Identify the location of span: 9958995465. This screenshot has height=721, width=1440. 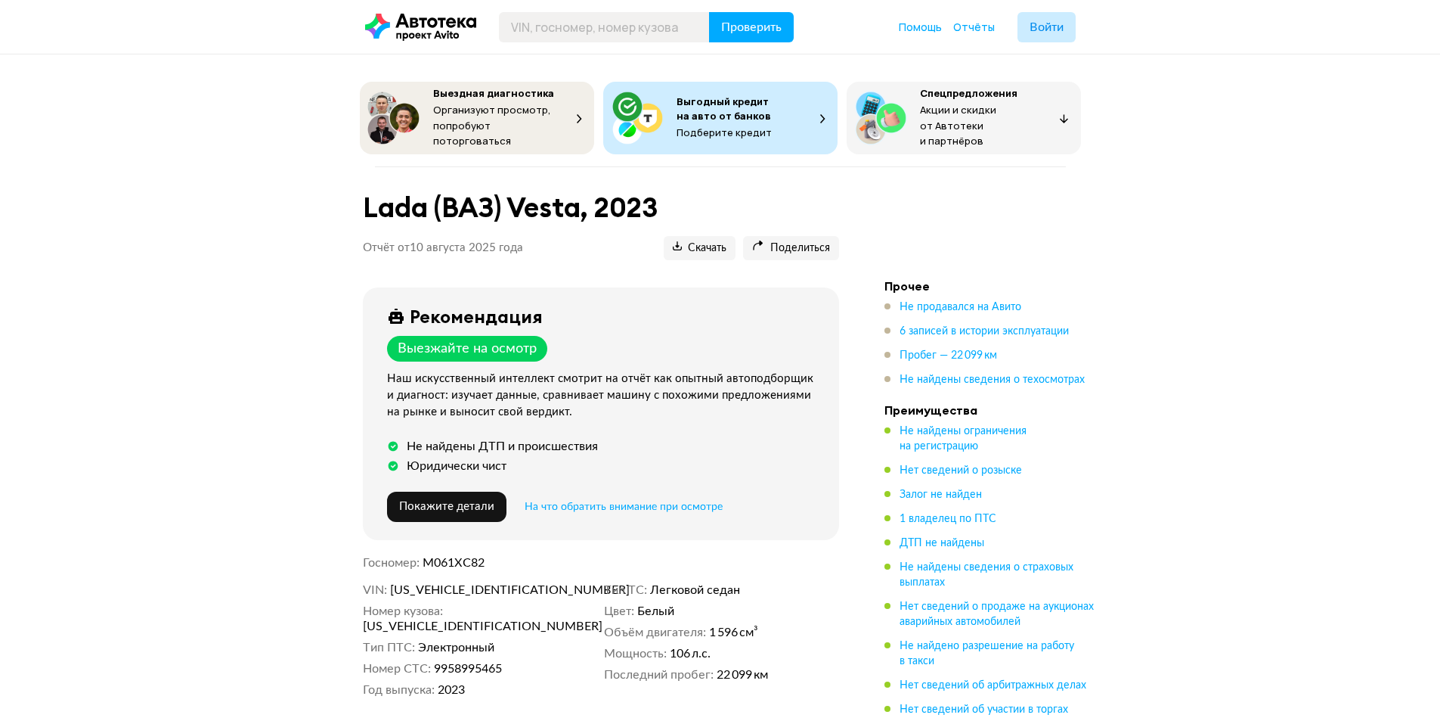
(468, 668).